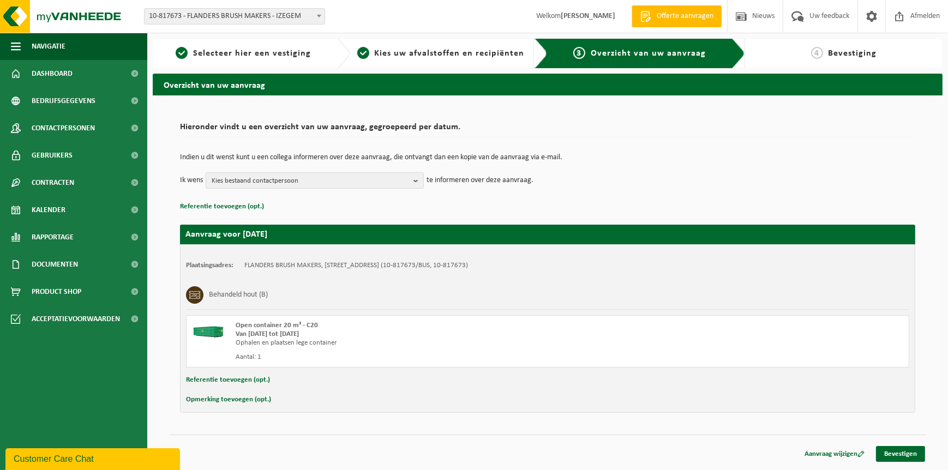  What do you see at coordinates (480, 180) in the screenshot?
I see `p: te informeren over deze aanvraag.` at bounding box center [480, 180].